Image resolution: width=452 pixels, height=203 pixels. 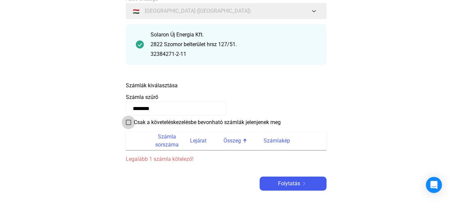 What do you see at coordinates (293, 184) in the screenshot?
I see `button: Folytatásjobbra nyíl-fehér` at bounding box center [293, 184].